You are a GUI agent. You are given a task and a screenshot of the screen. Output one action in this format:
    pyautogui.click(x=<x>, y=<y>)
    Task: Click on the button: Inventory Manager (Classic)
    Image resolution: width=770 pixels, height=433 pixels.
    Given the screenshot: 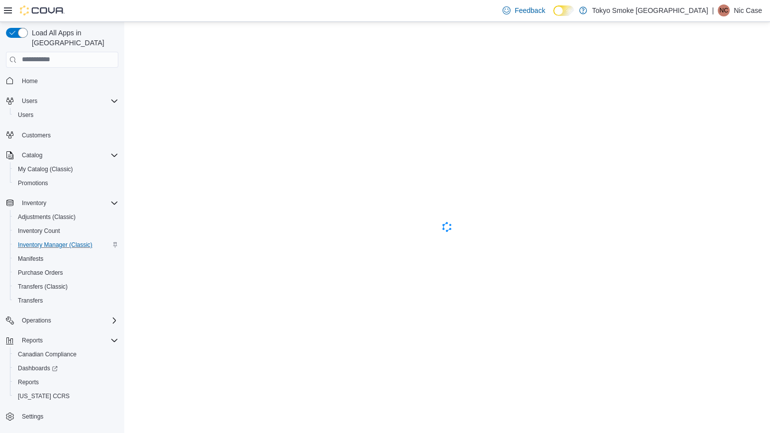 What is the action you would take?
    pyautogui.click(x=66, y=245)
    